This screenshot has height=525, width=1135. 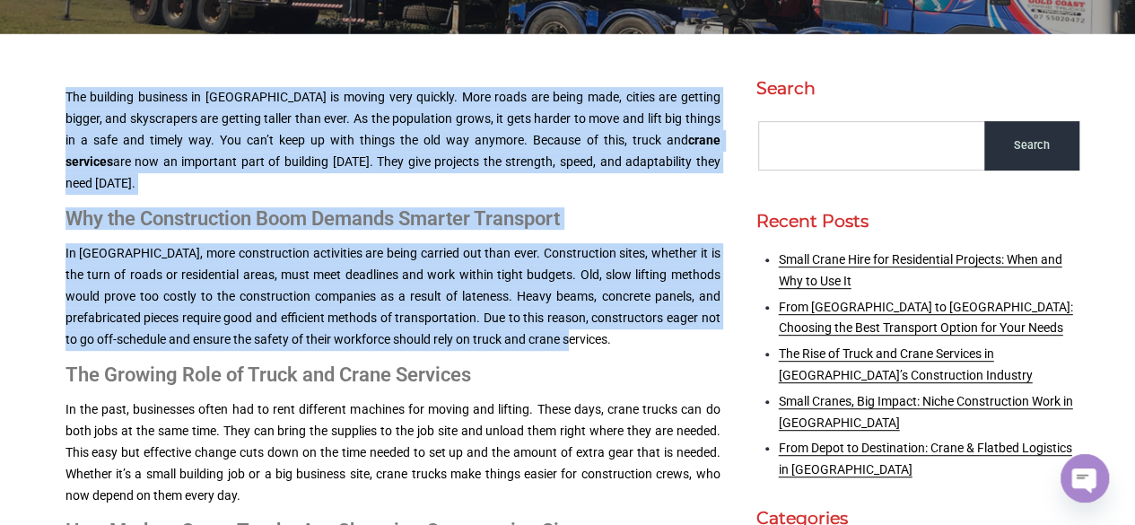 I want to click on a: crane services, so click(x=394, y=151).